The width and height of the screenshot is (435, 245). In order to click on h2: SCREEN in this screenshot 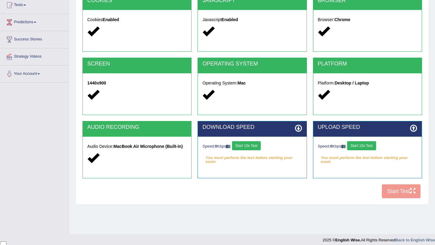, I will do `click(137, 64)`.